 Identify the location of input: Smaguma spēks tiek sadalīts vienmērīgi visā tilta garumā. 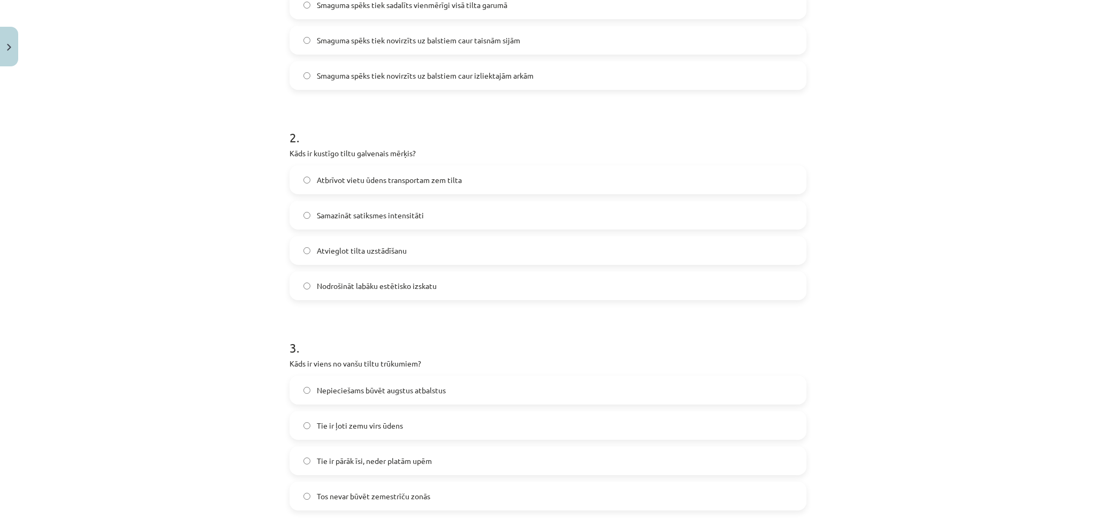
(307, 5).